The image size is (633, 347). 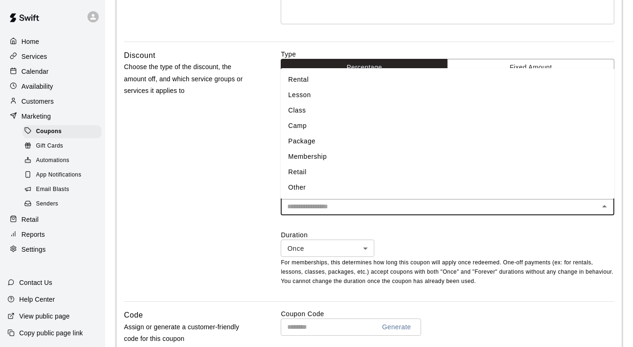 What do you see at coordinates (447, 314) in the screenshot?
I see `label: Coupon Code` at bounding box center [447, 314].